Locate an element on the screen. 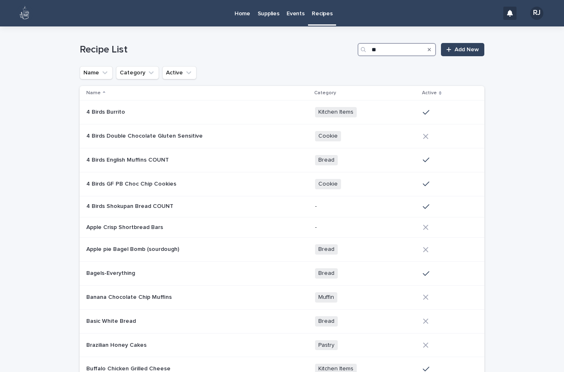 The height and width of the screenshot is (372, 564). p: 4 Birds Shokupan Bread COUNT is located at coordinates (130, 205).